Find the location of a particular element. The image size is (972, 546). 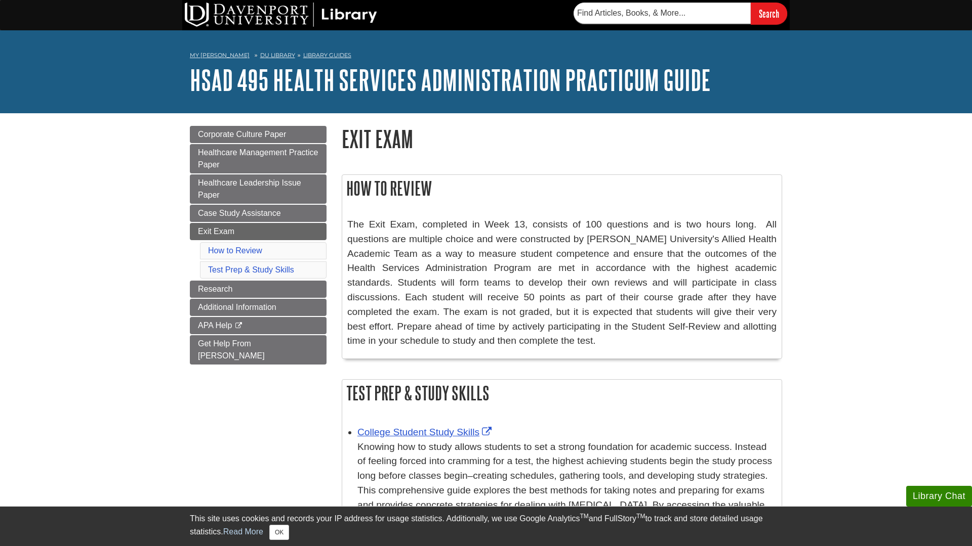

h1: Exit Exam is located at coordinates (562, 139).